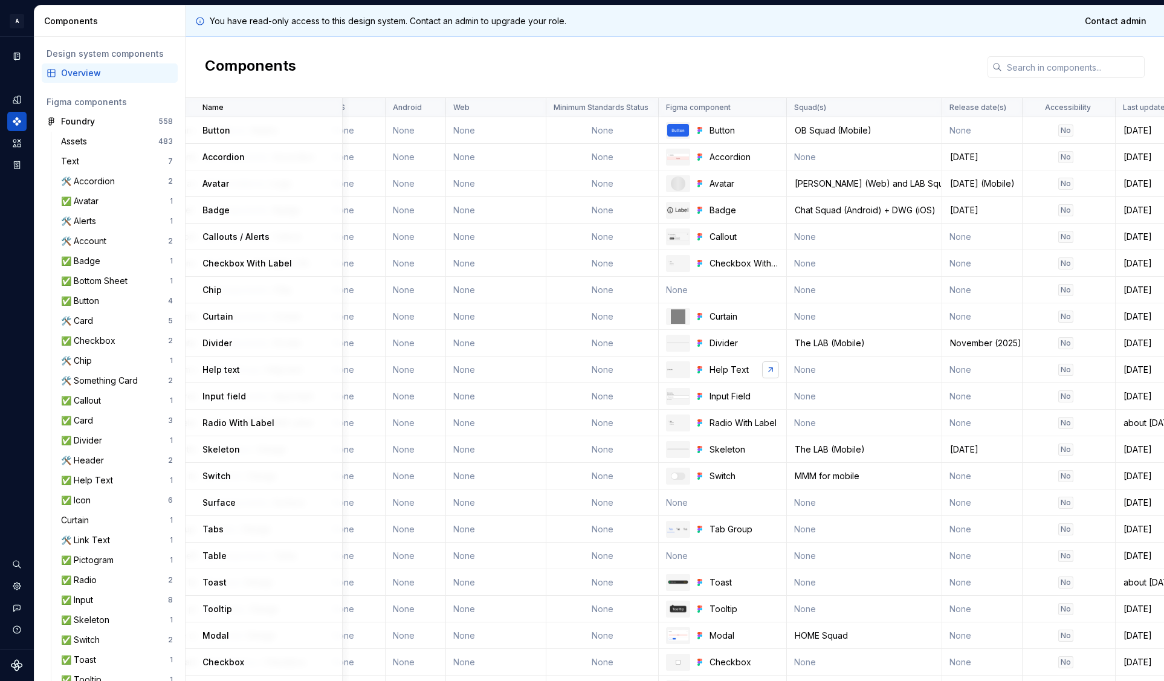 The image size is (1164, 681). Describe the element at coordinates (109, 54) in the screenshot. I see `div: Design system components` at that location.